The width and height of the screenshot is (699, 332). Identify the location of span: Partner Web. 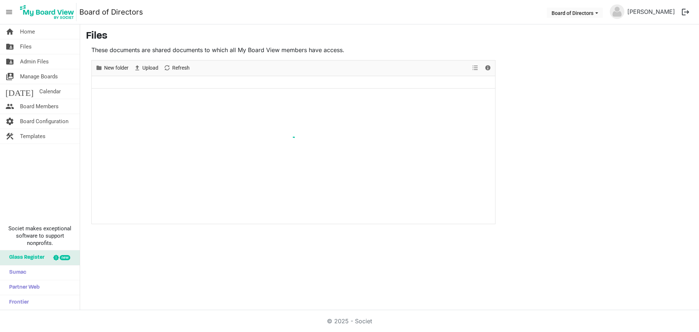
(23, 287).